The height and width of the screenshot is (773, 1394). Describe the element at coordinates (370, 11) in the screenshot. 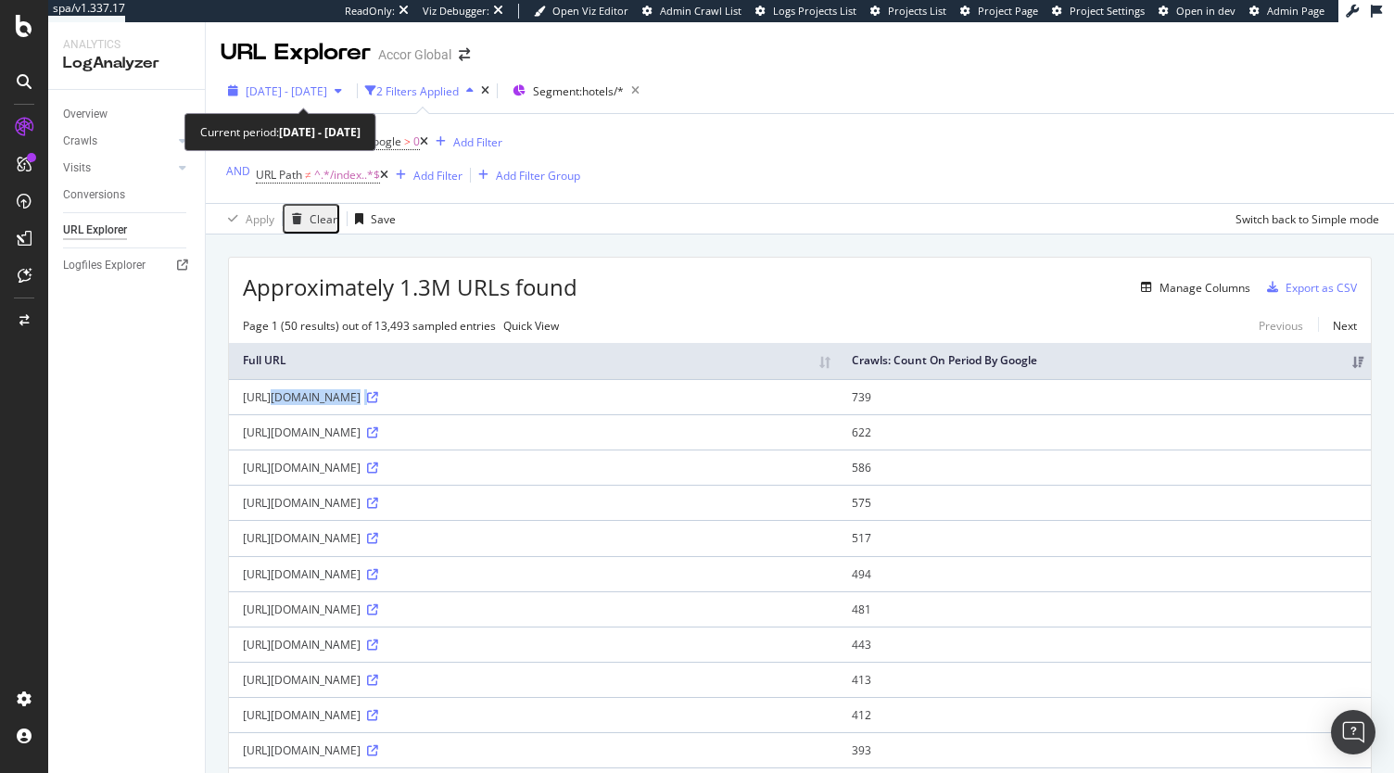

I see `div: ReadOnly:` at that location.